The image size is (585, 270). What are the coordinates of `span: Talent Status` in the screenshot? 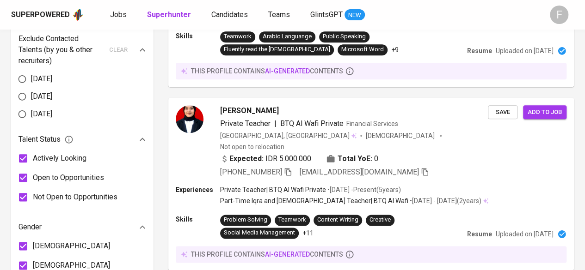 It's located at (46, 140).